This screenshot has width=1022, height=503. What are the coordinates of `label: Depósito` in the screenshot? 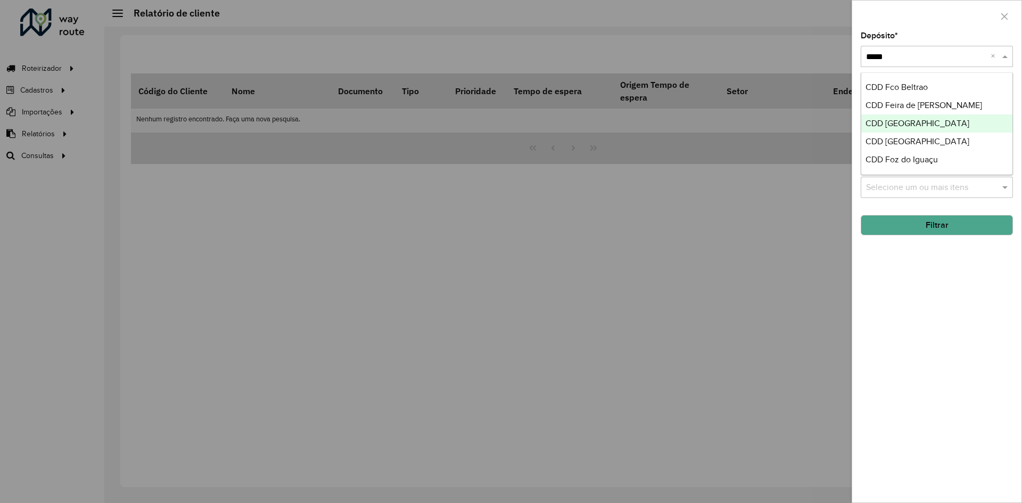 It's located at (879, 36).